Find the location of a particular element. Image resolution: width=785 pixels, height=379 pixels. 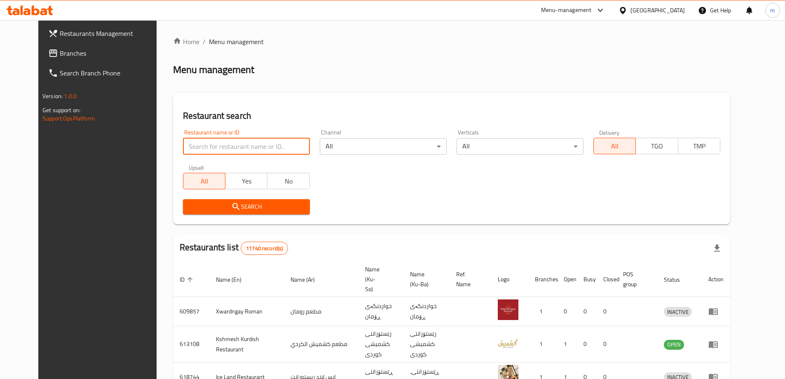

label: Delivery is located at coordinates (609, 132).